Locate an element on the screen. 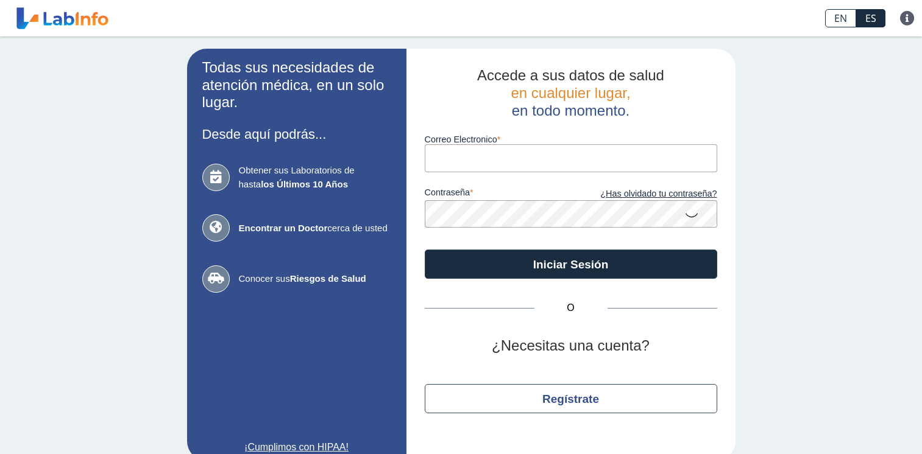 This screenshot has width=922, height=454. label: Correo Electronico is located at coordinates (571, 140).